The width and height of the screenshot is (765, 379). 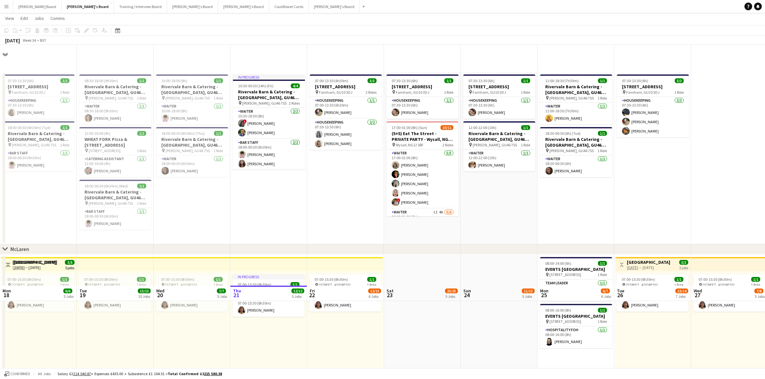 What do you see at coordinates (410, 145) in the screenshot?
I see `span: Wysall, NG12 5RF` at bounding box center [410, 145].